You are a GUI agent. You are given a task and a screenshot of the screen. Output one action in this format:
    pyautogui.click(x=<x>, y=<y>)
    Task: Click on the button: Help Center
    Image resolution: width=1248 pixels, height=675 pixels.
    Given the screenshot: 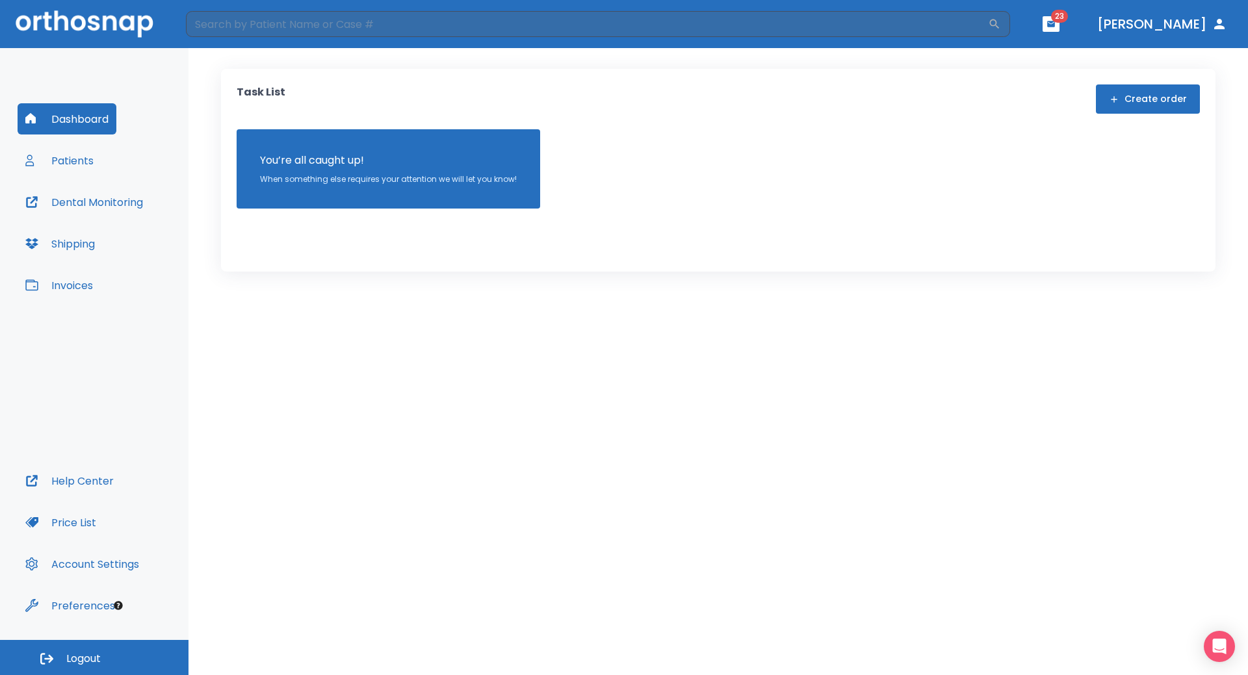 What is the action you would take?
    pyautogui.click(x=70, y=481)
    